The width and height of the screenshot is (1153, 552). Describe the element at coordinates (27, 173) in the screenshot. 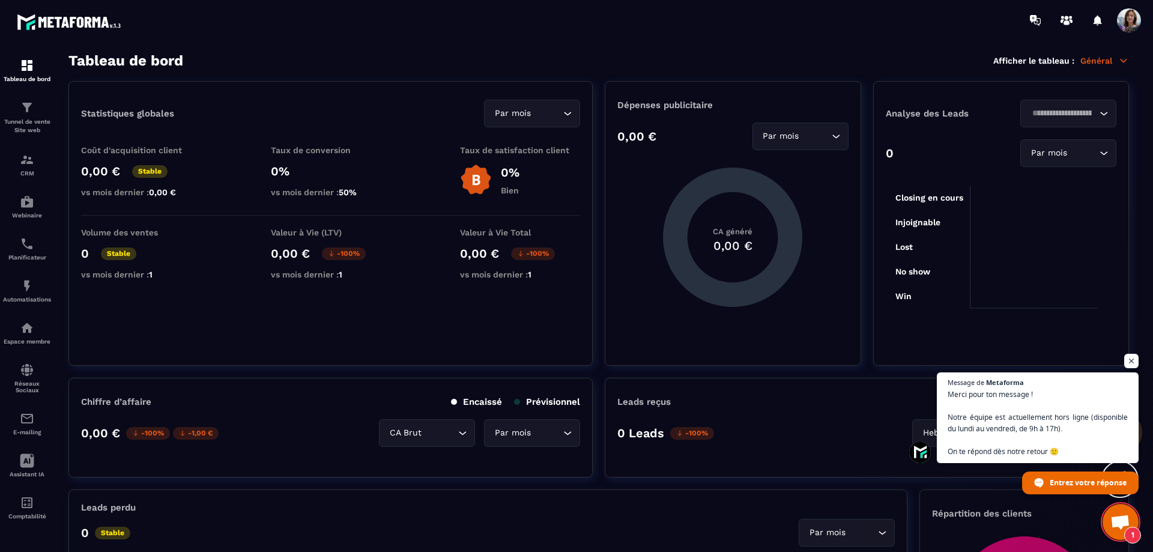

I see `p: CRM` at that location.